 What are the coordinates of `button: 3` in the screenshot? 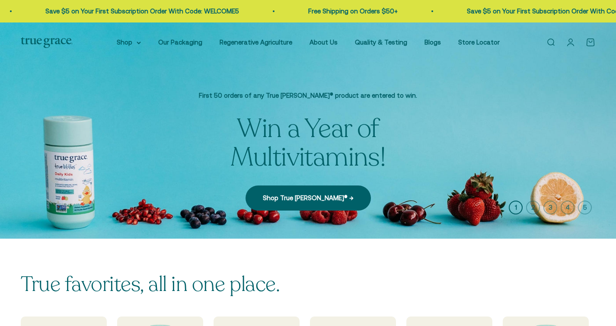 It's located at (550, 208).